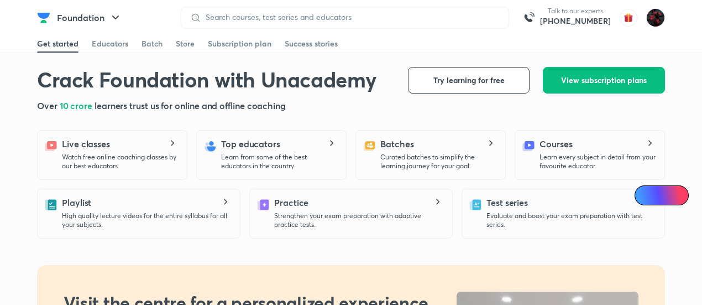 Image resolution: width=702 pixels, height=305 pixels. I want to click on h5: Practice, so click(291, 202).